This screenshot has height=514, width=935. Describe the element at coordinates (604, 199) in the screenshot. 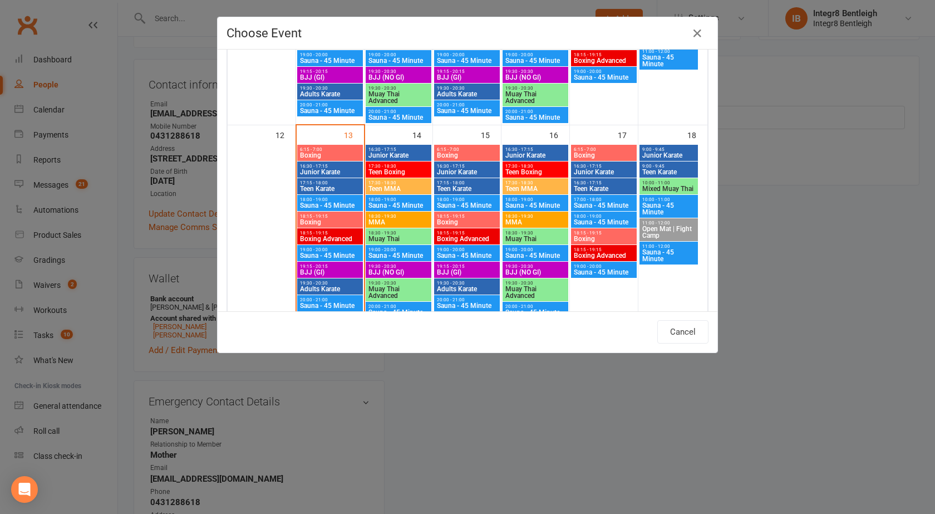

I see `span: 17:00 - 18:00` at that location.